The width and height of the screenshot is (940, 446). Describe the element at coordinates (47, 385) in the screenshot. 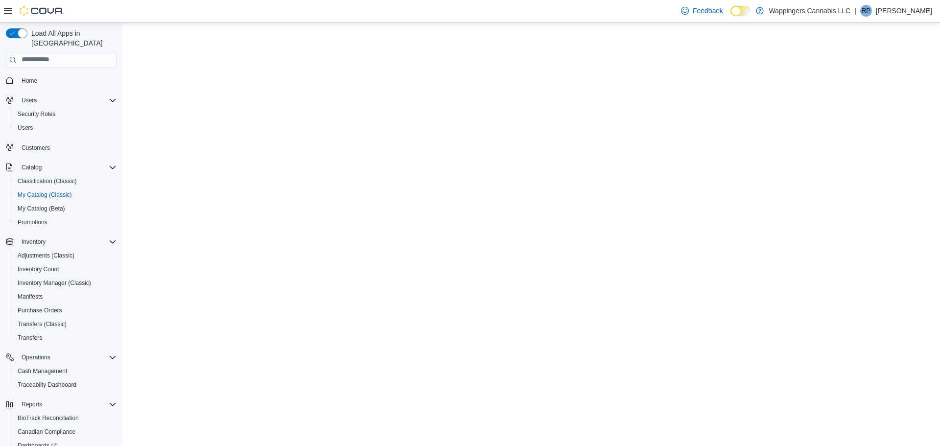

I see `a: Traceabilty Dashboard` at that location.